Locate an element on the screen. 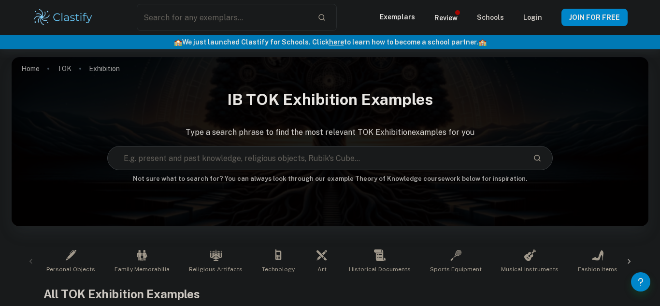 The image size is (660, 306). span: Art is located at coordinates (322, 269).